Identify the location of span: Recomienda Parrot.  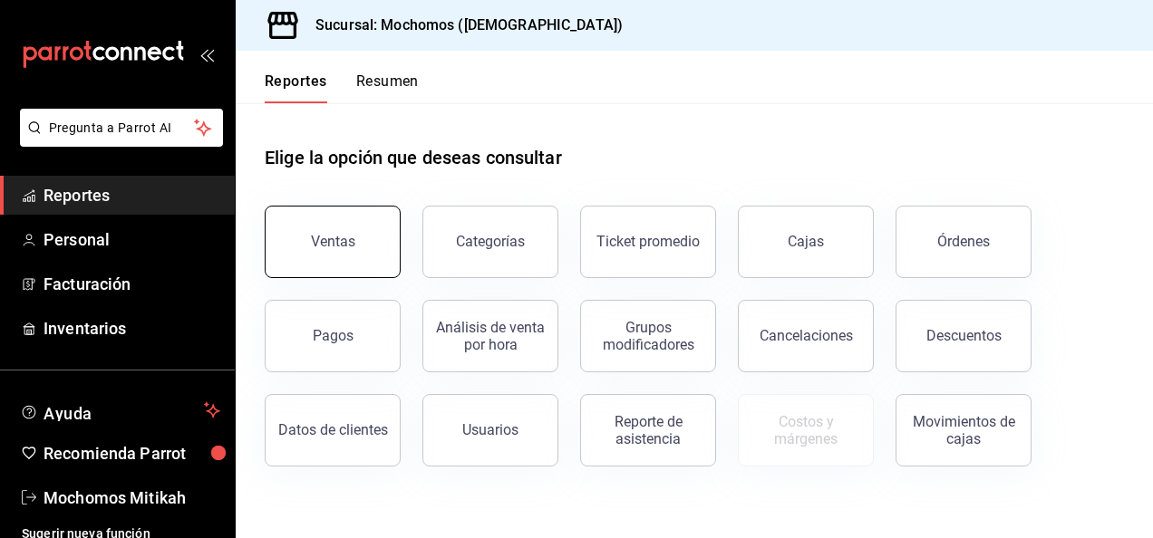
(131, 453).